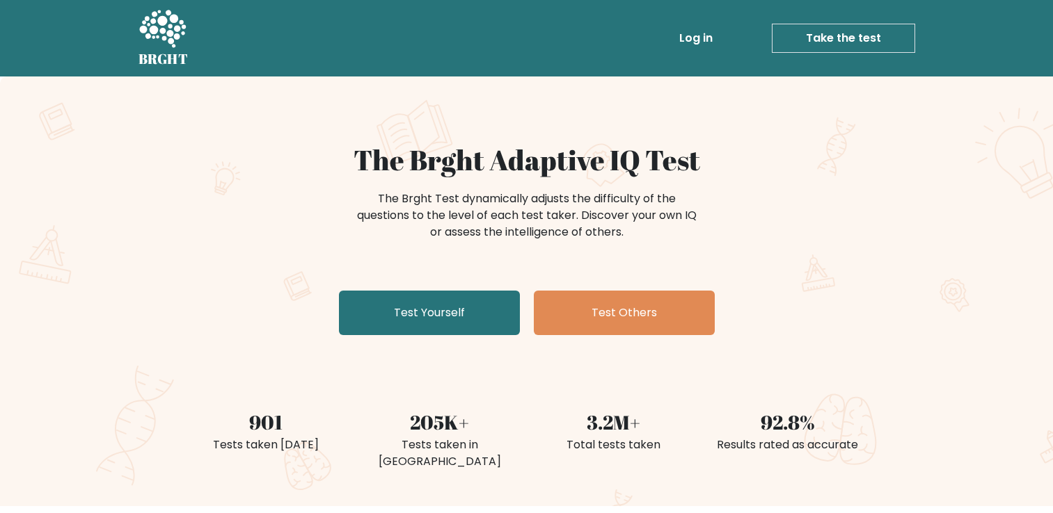 Image resolution: width=1053 pixels, height=513 pixels. What do you see at coordinates (266, 422) in the screenshot?
I see `div: 901` at bounding box center [266, 422].